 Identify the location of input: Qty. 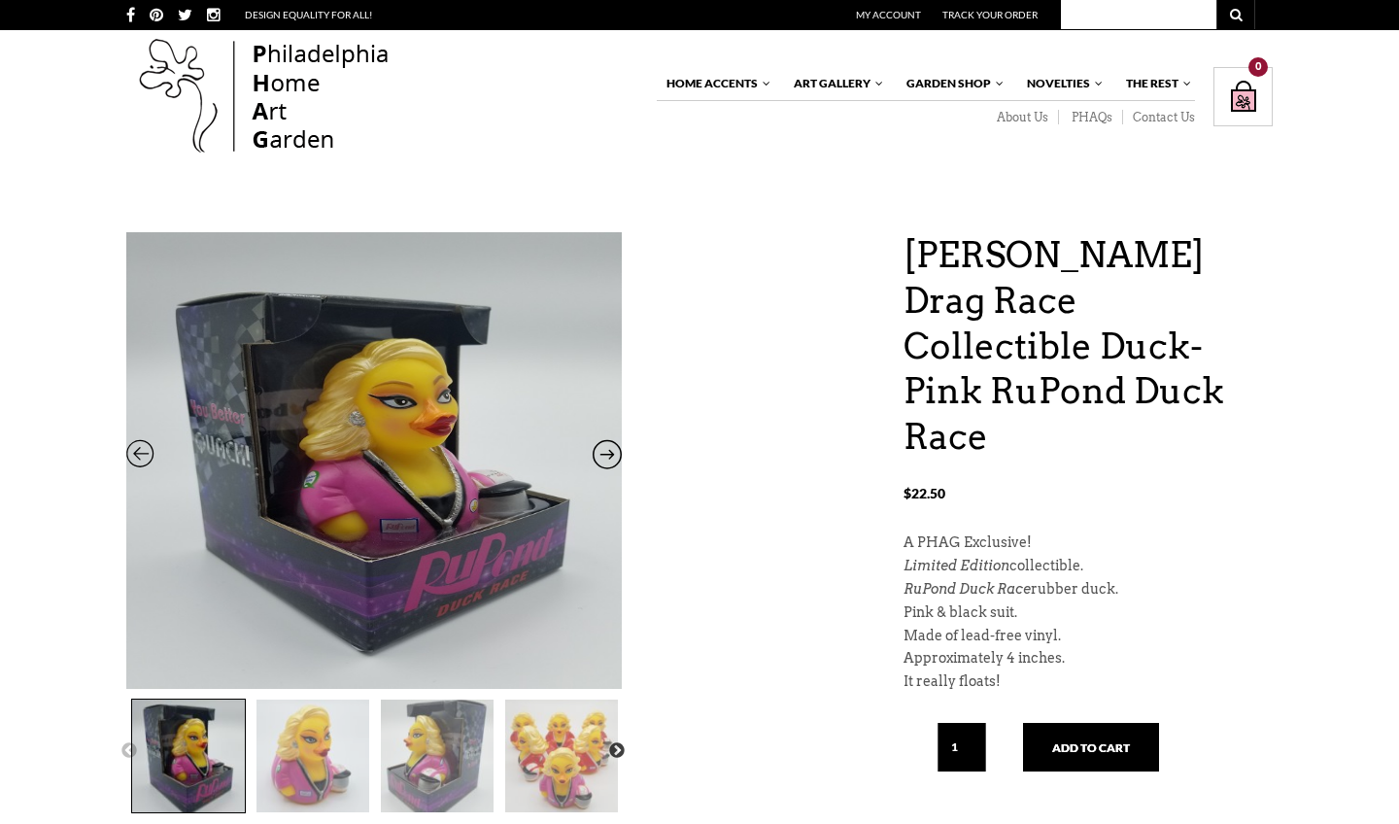
(962, 747).